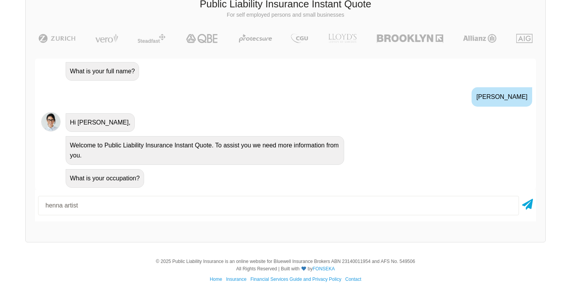 This screenshot has height=294, width=571. What do you see at coordinates (343, 38) in the screenshot?
I see `img: LLOYD's | Public Liability Insurance` at bounding box center [343, 38].